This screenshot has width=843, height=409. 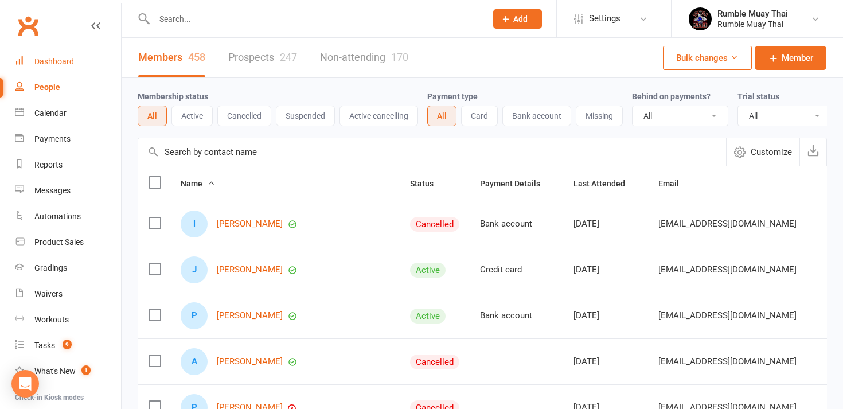 What do you see at coordinates (790, 58) in the screenshot?
I see `a: Member` at bounding box center [790, 58].